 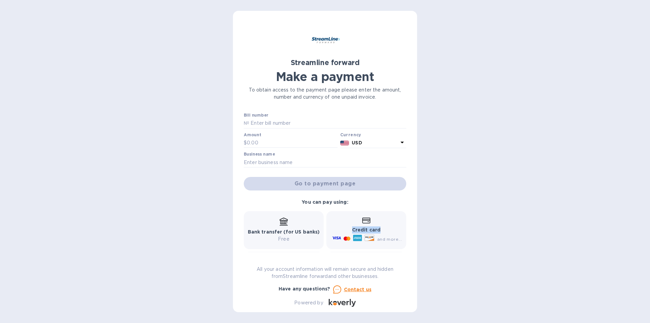 What do you see at coordinates (259, 154) in the screenshot?
I see `label: Business name` at bounding box center [259, 154].